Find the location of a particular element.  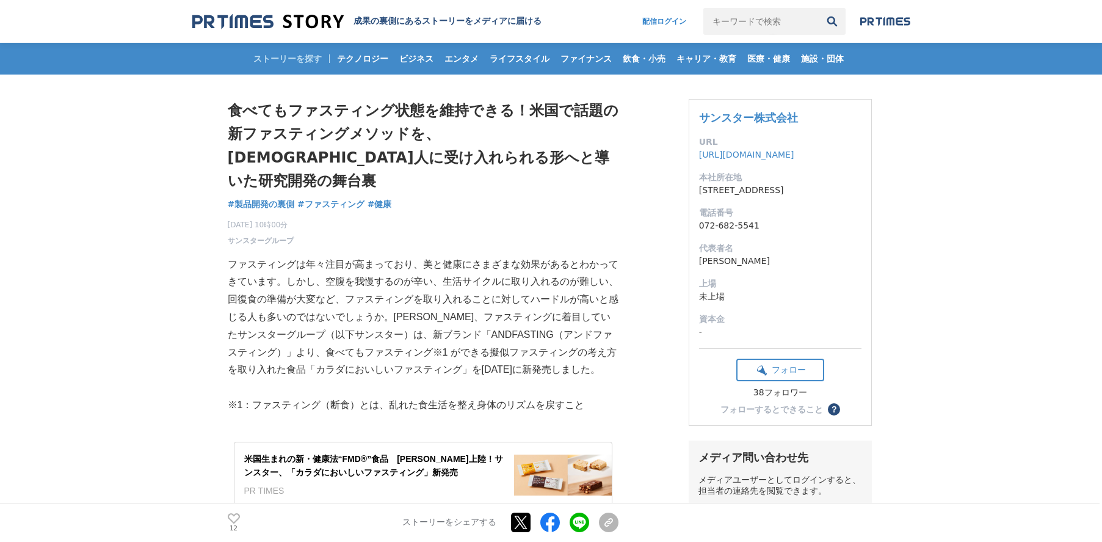

a: 飲食・小売 is located at coordinates (644, 59).